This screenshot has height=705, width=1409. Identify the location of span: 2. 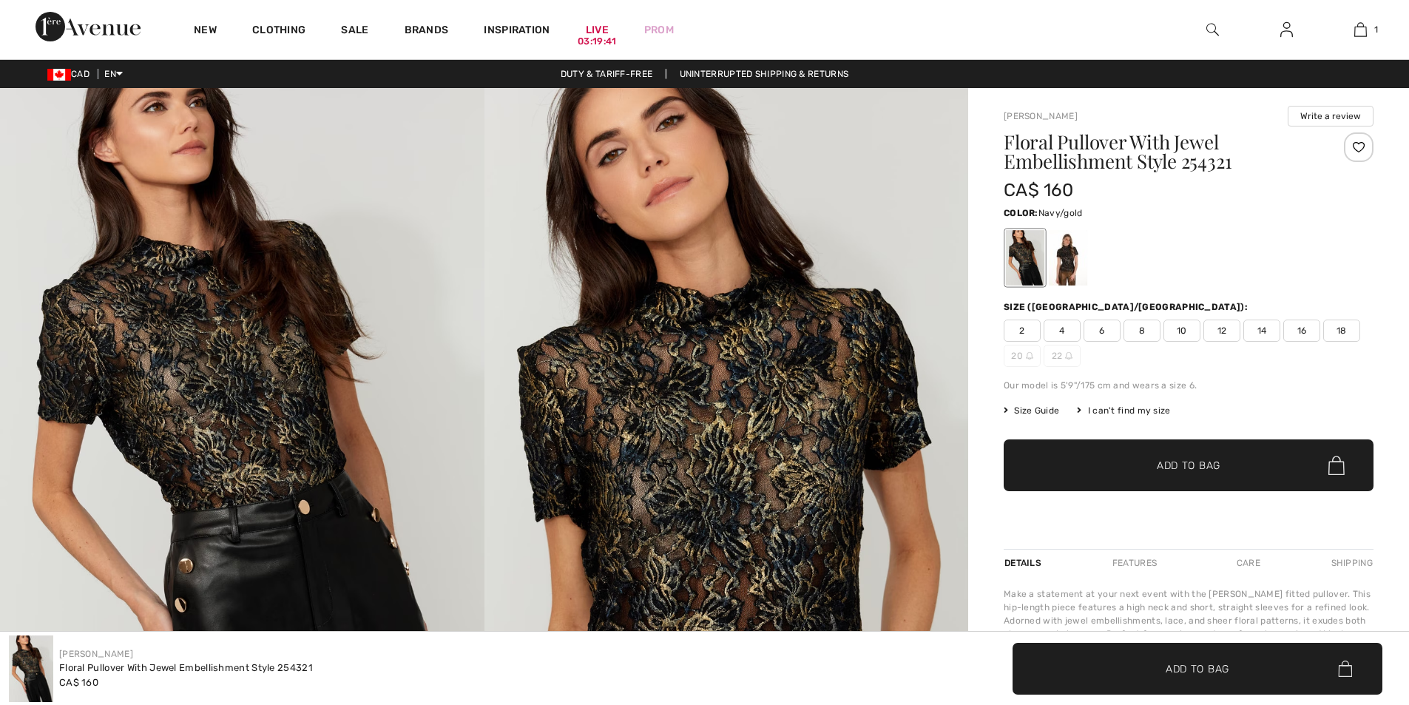
(1022, 331).